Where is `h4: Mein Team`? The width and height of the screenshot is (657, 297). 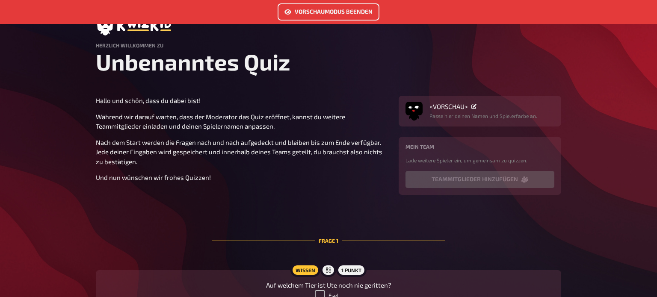
h4: Mein Team is located at coordinates (480, 147).